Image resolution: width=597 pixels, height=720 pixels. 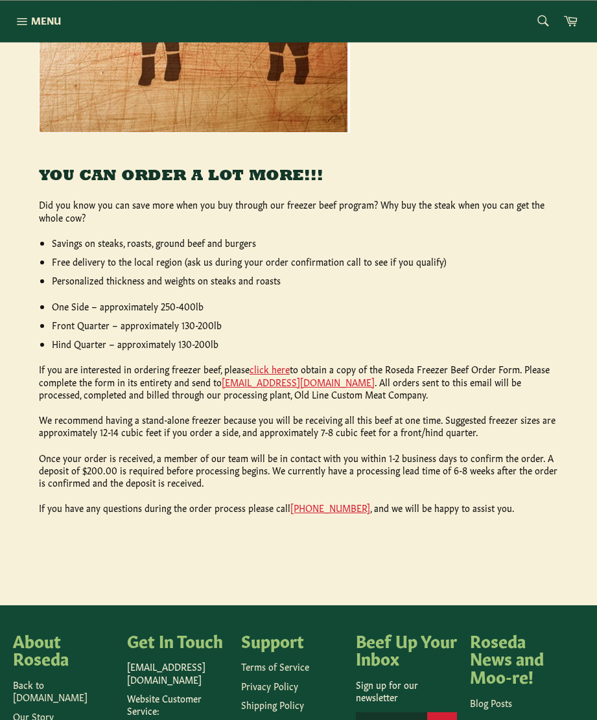 I want to click on li: Free delivery to the local region (ask us during your order confirmation call to see if you qualify), so click(x=305, y=261).